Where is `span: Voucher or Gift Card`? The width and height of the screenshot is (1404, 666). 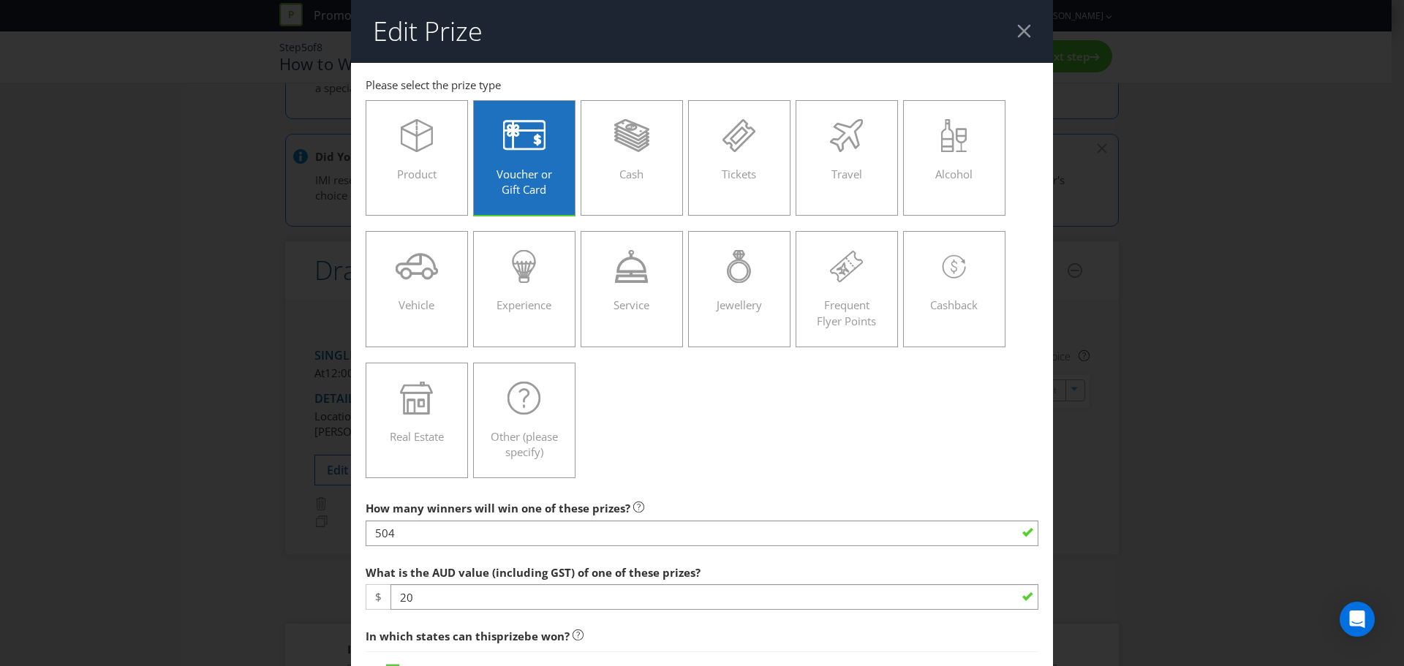
span: Voucher or Gift Card is located at coordinates (524, 181).